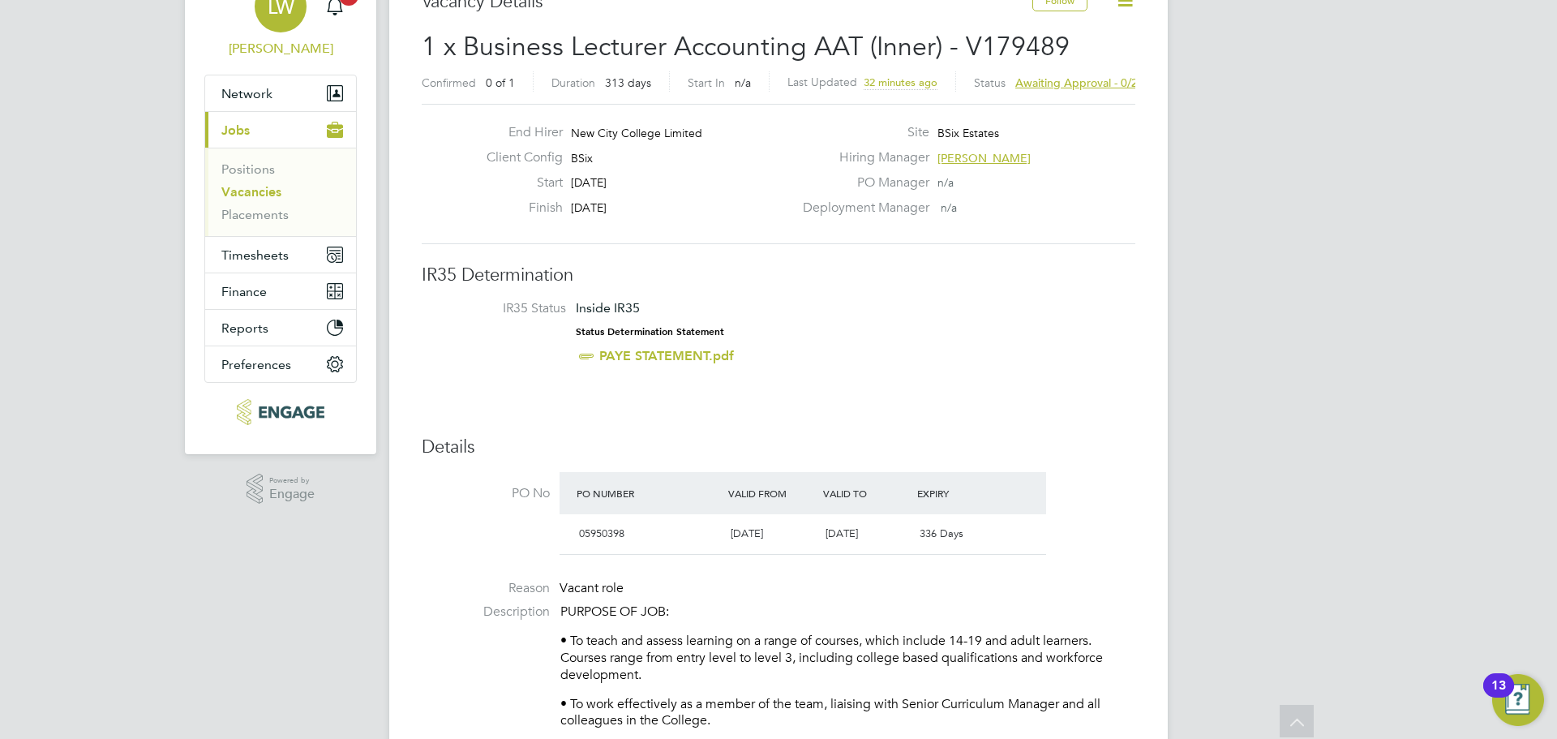 The image size is (1557, 739). What do you see at coordinates (281, 412) in the screenshot?
I see `a: Go to home page` at bounding box center [281, 412].